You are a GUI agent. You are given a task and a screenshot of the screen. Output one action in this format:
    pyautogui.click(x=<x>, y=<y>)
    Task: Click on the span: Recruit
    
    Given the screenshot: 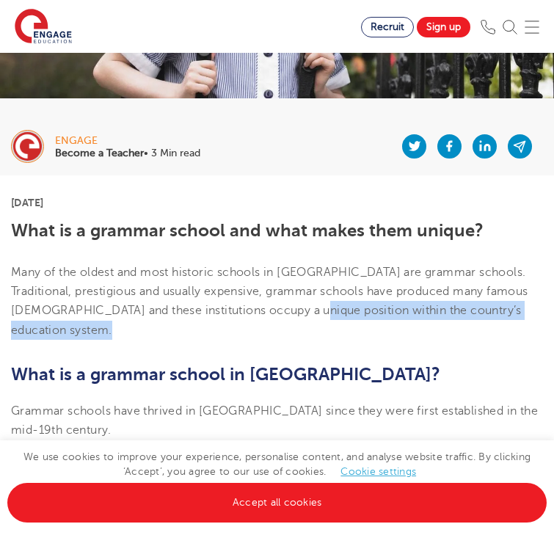 What is the action you would take?
    pyautogui.click(x=388, y=26)
    